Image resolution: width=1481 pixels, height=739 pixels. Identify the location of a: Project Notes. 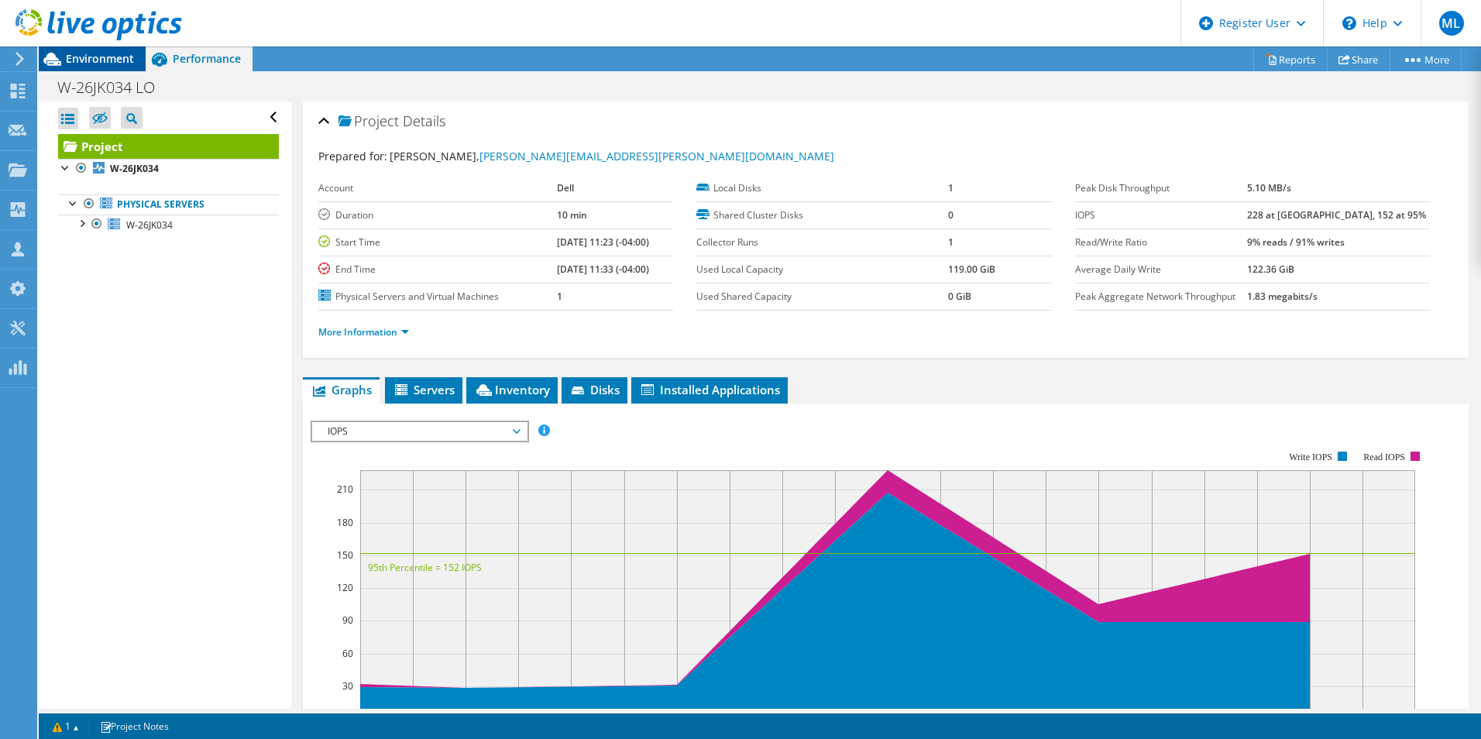
(134, 726).